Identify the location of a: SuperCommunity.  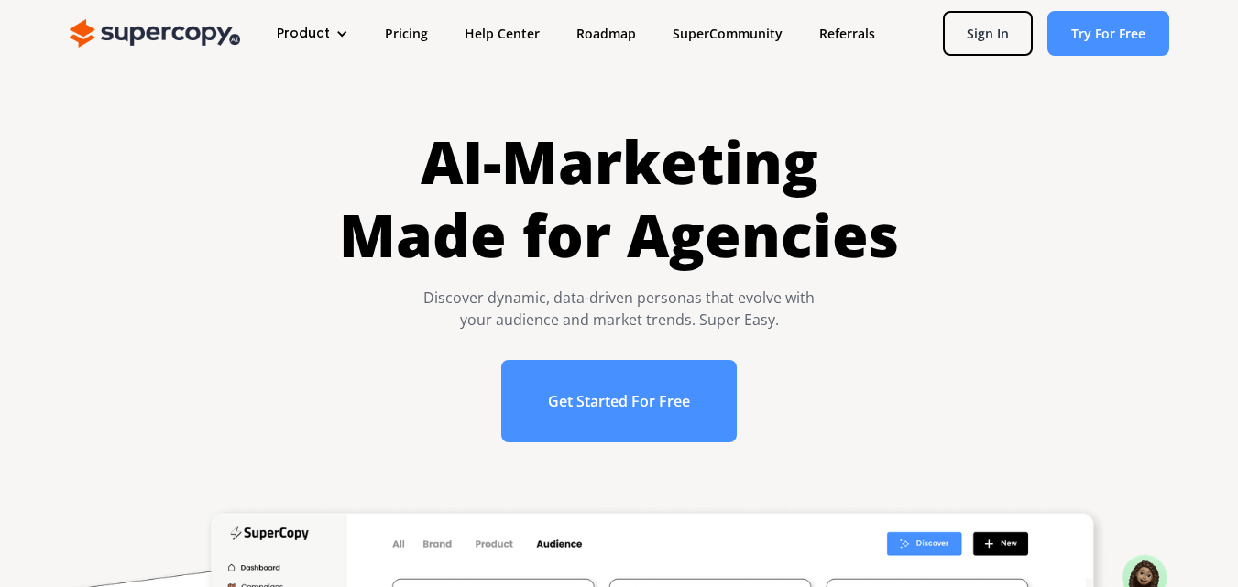
(727, 33).